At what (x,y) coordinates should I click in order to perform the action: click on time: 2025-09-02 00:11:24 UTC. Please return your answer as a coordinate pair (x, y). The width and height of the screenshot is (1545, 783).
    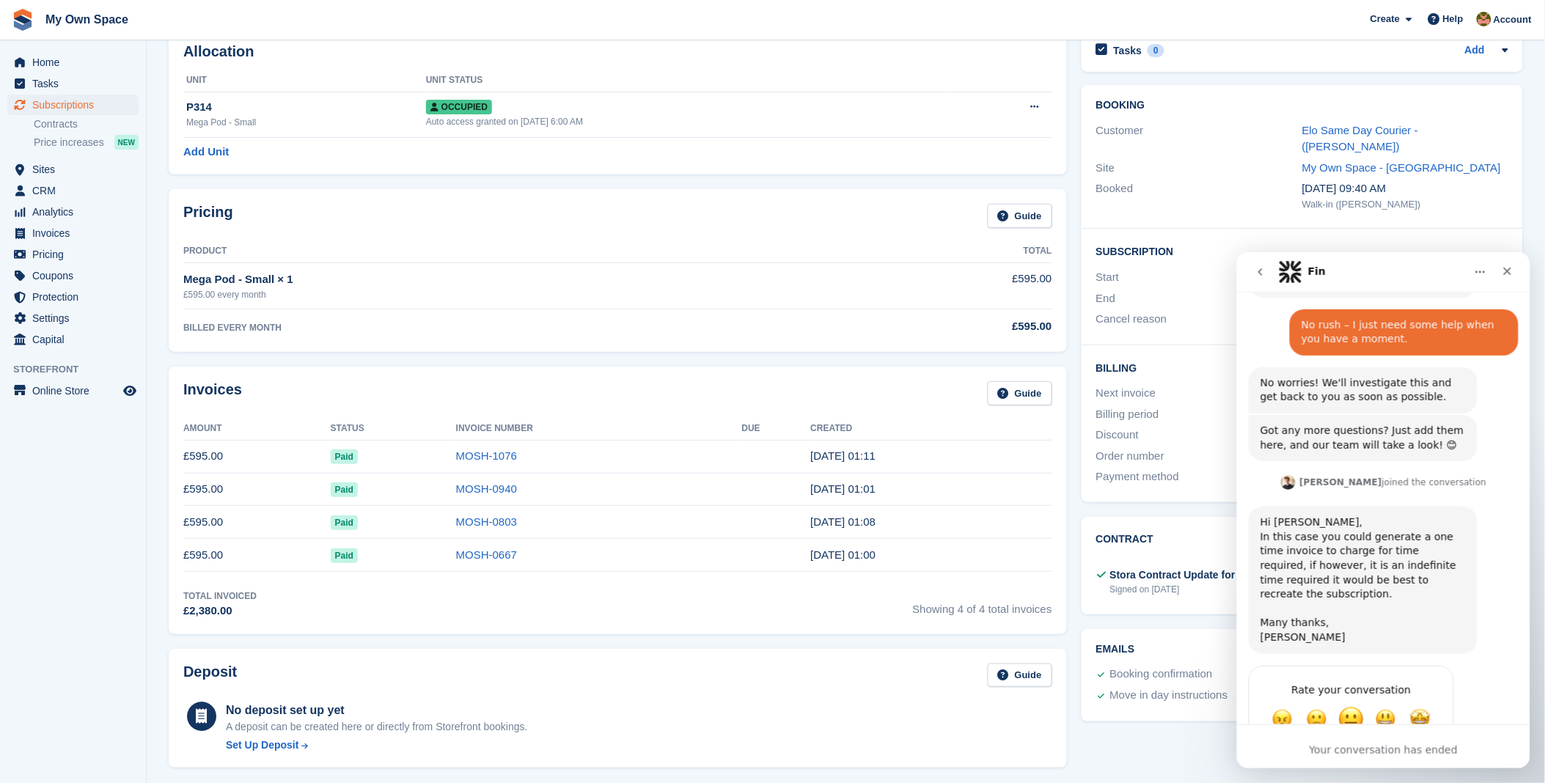
    Looking at the image, I should click on (842, 455).